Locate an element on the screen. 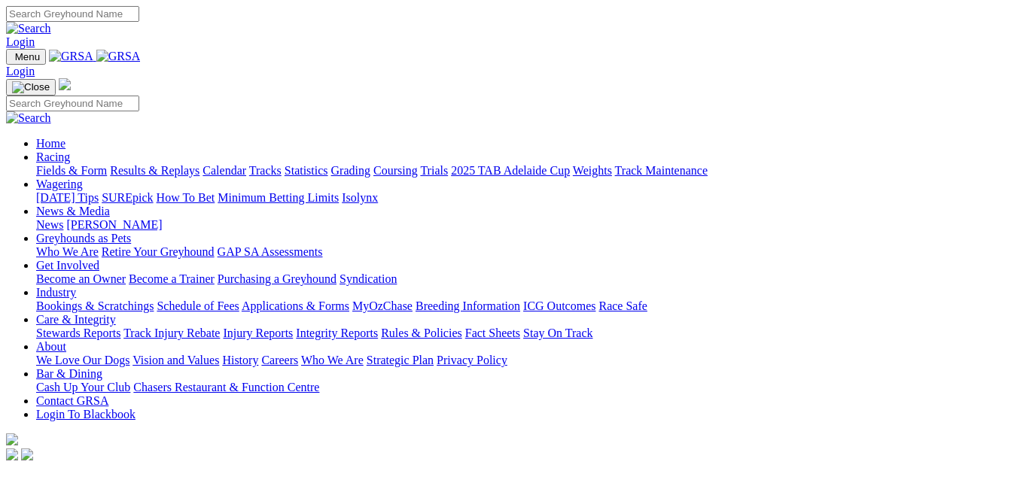 The width and height of the screenshot is (1017, 477). a: News is located at coordinates (50, 224).